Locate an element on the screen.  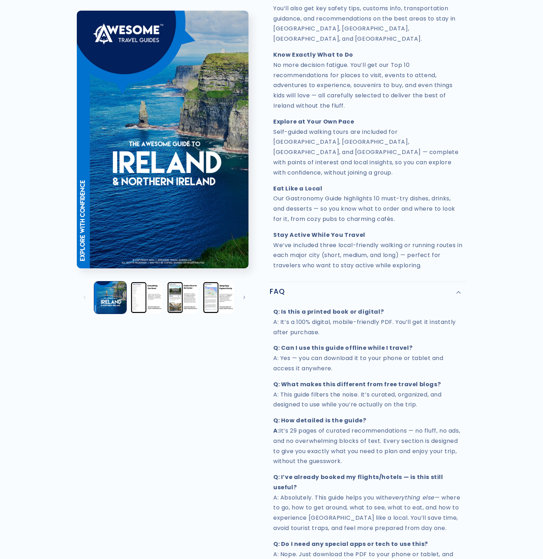
strong: Q: Can I use this guide offline while I travel? is located at coordinates (343, 348).